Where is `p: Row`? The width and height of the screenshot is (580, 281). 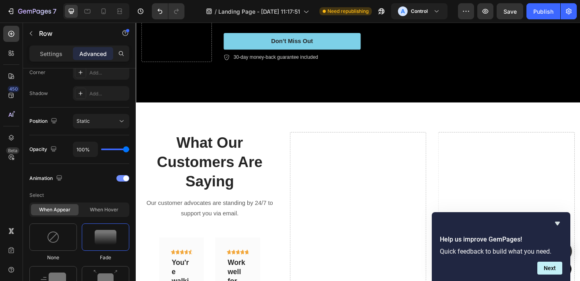
p: Row is located at coordinates (73, 33).